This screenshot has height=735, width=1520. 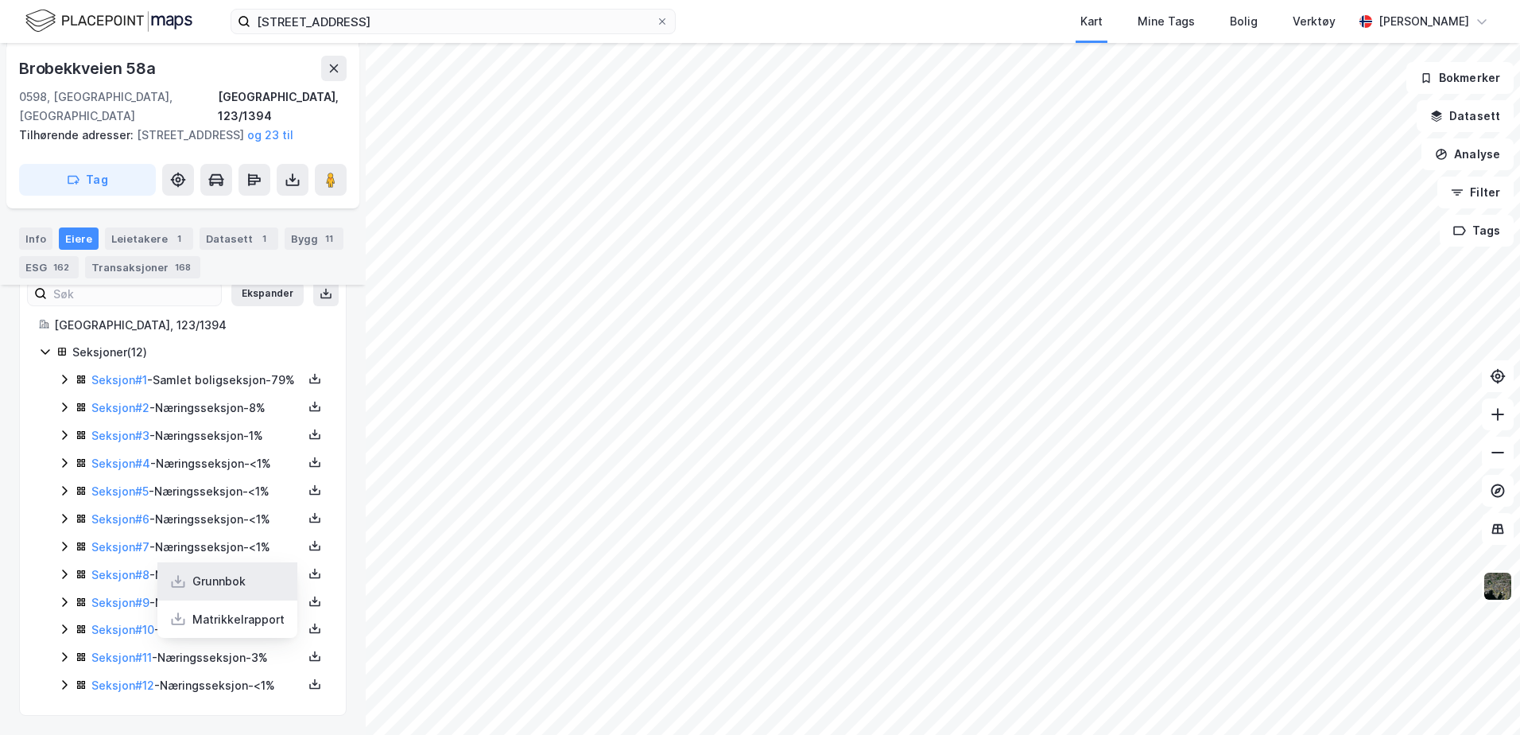 I want to click on span: Tilhørende adresser:, so click(x=78, y=134).